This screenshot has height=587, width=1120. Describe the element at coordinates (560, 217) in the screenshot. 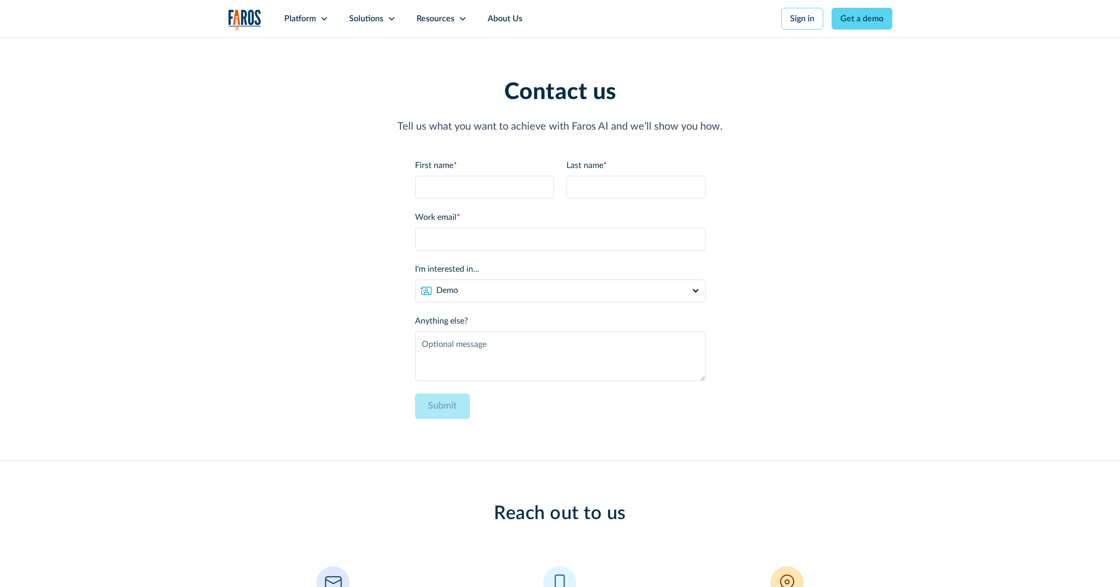

I see `label: Work email` at that location.